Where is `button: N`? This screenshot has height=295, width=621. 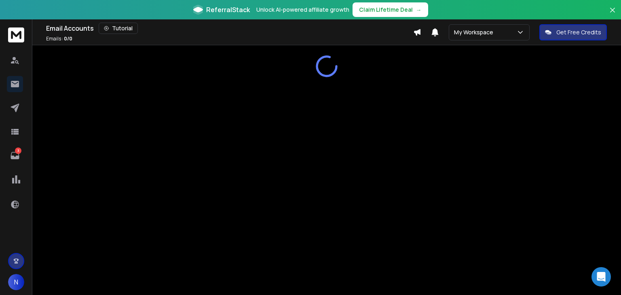
button: N is located at coordinates (16, 282).